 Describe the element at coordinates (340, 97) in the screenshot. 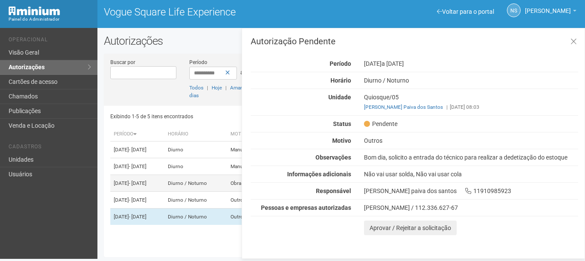

I see `strong: Unidade` at that location.